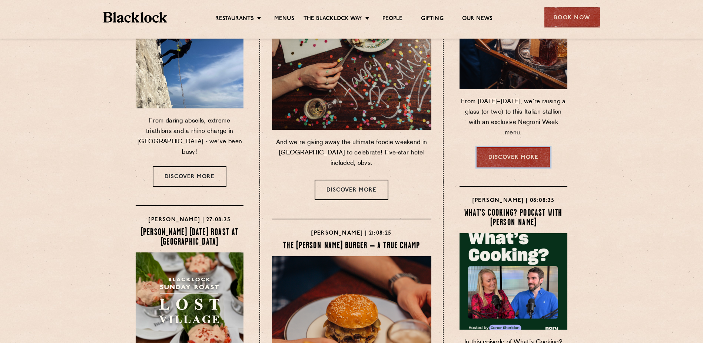 This screenshot has width=703, height=343. What do you see at coordinates (135, 17) in the screenshot?
I see `img: BL_Textured_Logo-footer-cropped.svg` at bounding box center [135, 17].